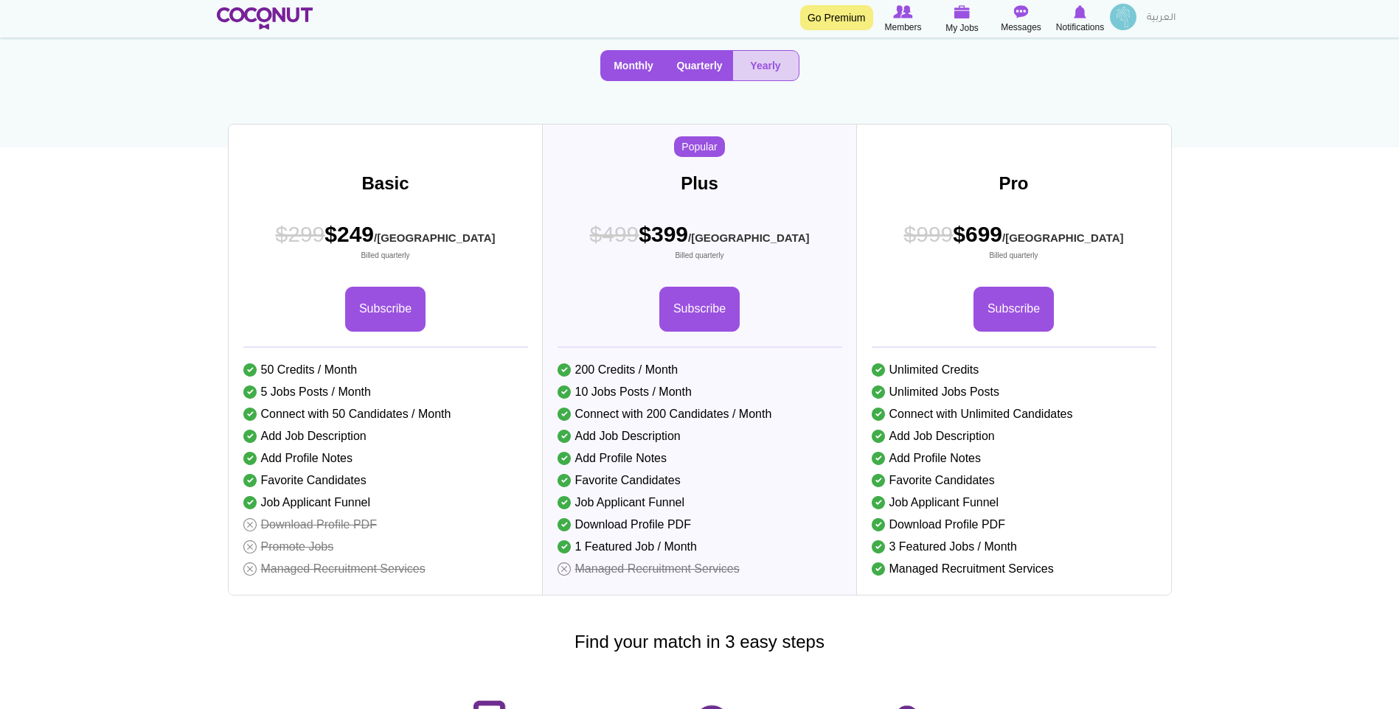  What do you see at coordinates (1021, 19) in the screenshot?
I see `a: Messages Messages` at bounding box center [1021, 19].